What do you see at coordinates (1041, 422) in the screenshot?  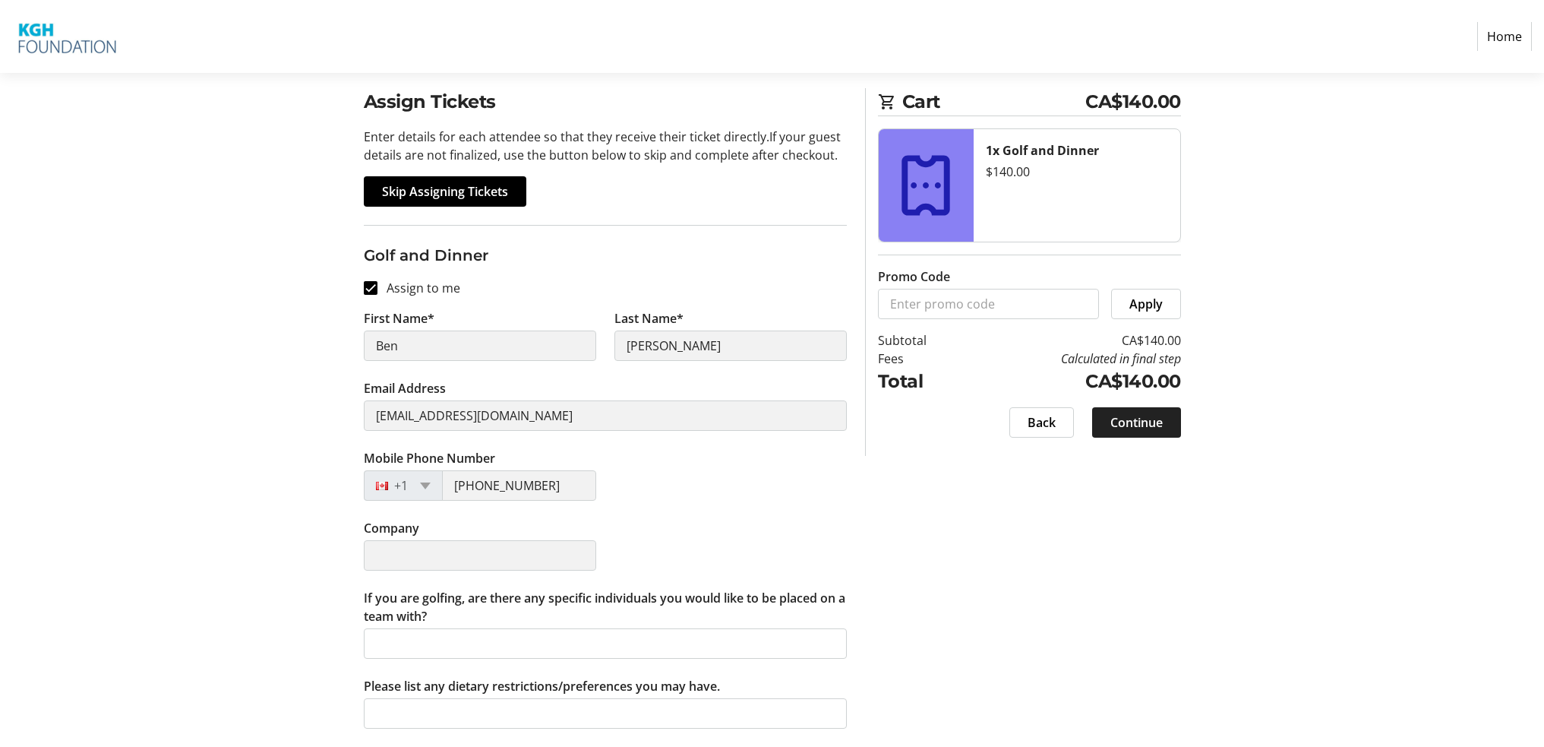 I see `span: Back` at bounding box center [1041, 422].